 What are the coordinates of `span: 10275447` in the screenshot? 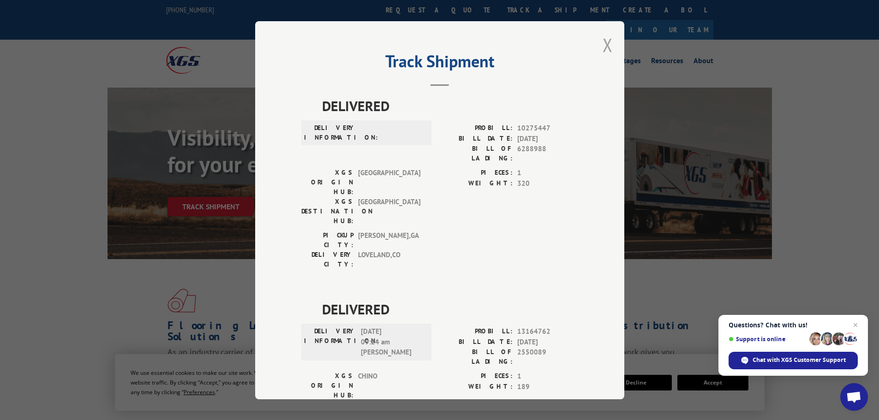 It's located at (548, 128).